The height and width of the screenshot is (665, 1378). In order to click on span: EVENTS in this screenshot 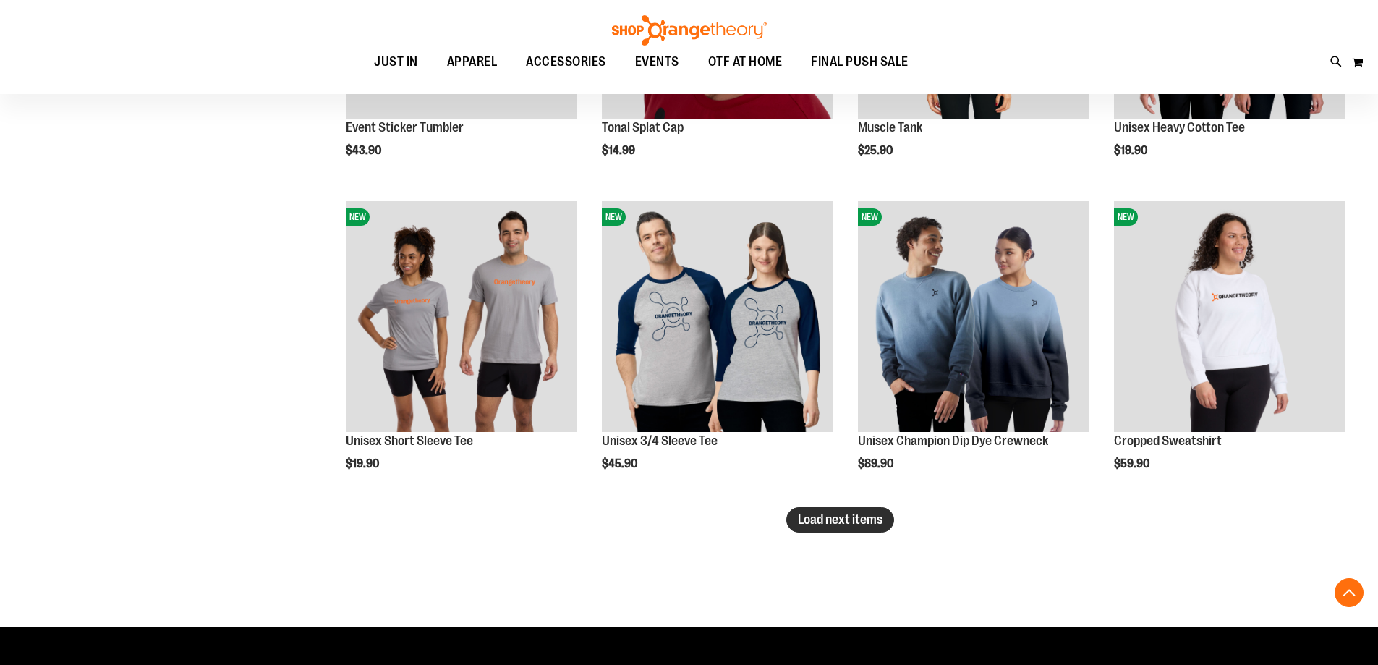, I will do `click(657, 61)`.